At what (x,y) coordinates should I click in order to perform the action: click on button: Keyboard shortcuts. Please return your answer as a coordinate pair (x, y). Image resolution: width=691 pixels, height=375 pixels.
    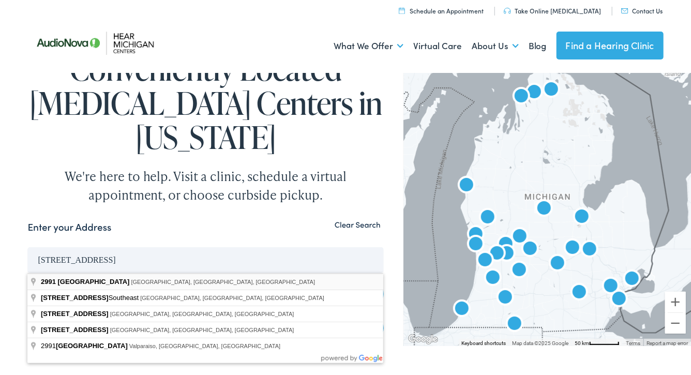
    Looking at the image, I should click on (484, 344).